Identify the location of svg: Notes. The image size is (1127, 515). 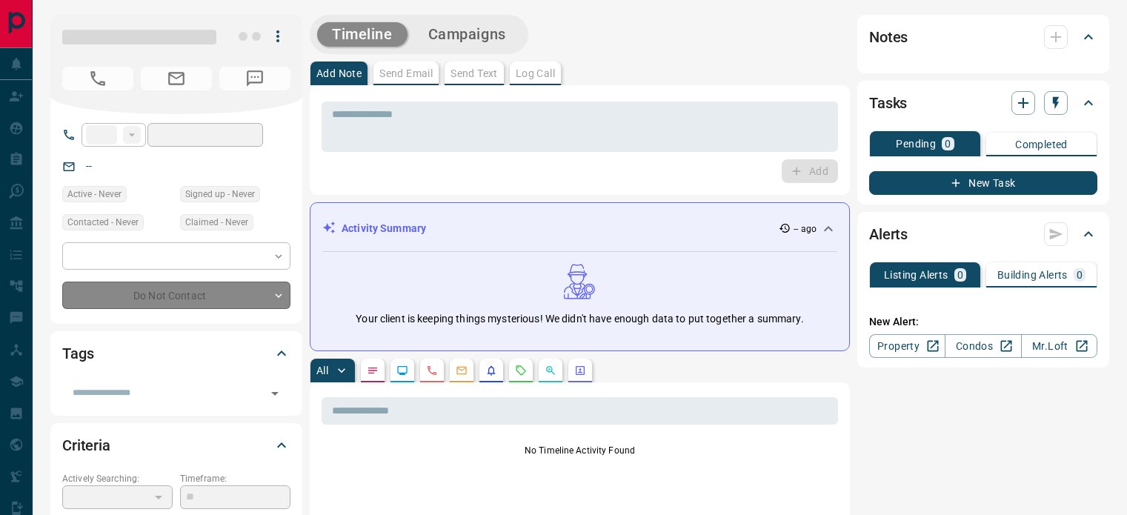
(373, 371).